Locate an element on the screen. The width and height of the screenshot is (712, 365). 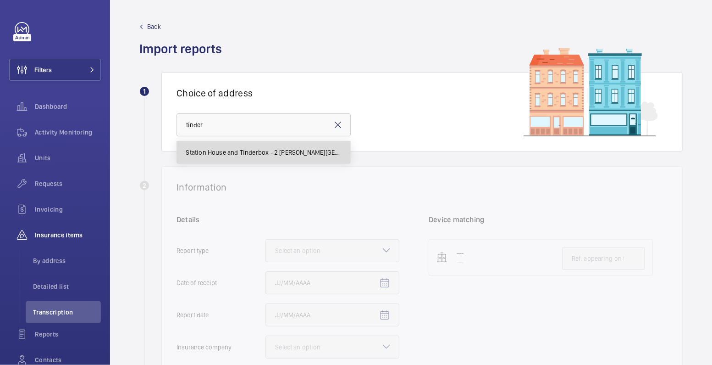
span: Transcription is located at coordinates (67, 312).